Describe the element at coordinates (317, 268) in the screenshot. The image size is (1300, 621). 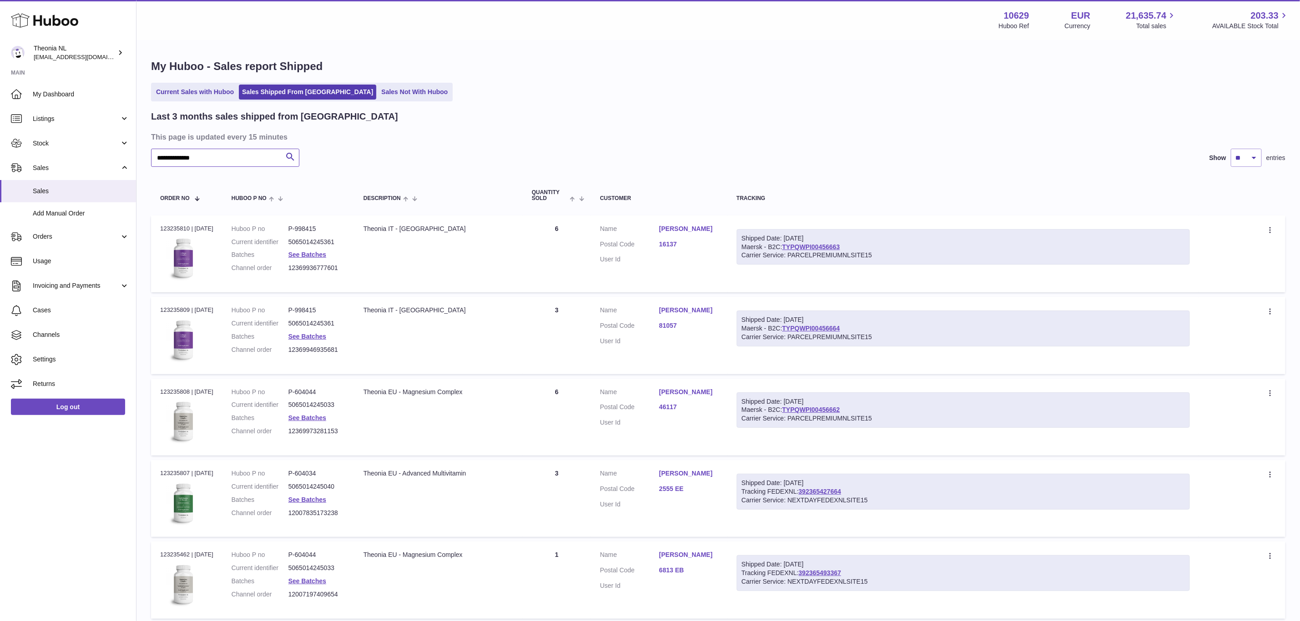
I see `dd: 12369936777601` at that location.